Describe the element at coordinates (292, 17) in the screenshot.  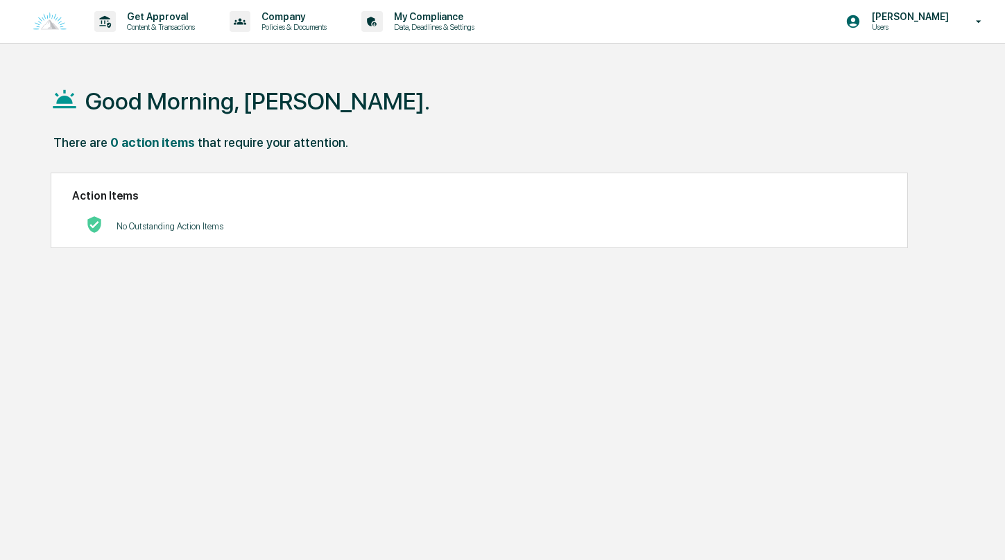
I see `p: Company` at that location.